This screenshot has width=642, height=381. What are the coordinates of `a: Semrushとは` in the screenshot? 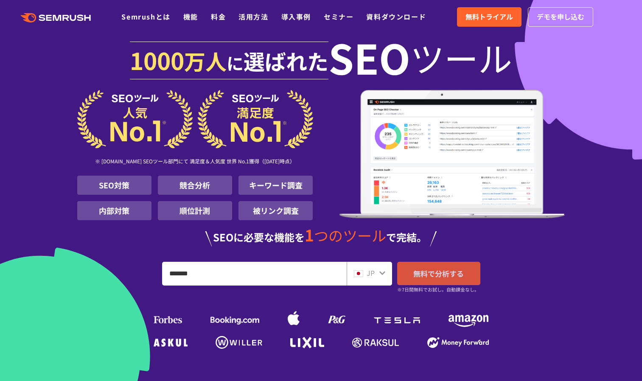 It's located at (146, 17).